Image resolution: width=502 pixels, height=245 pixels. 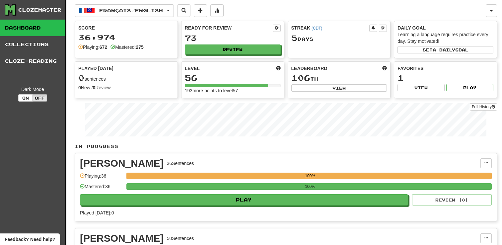 I want to click on span: 0, so click(x=81, y=78).